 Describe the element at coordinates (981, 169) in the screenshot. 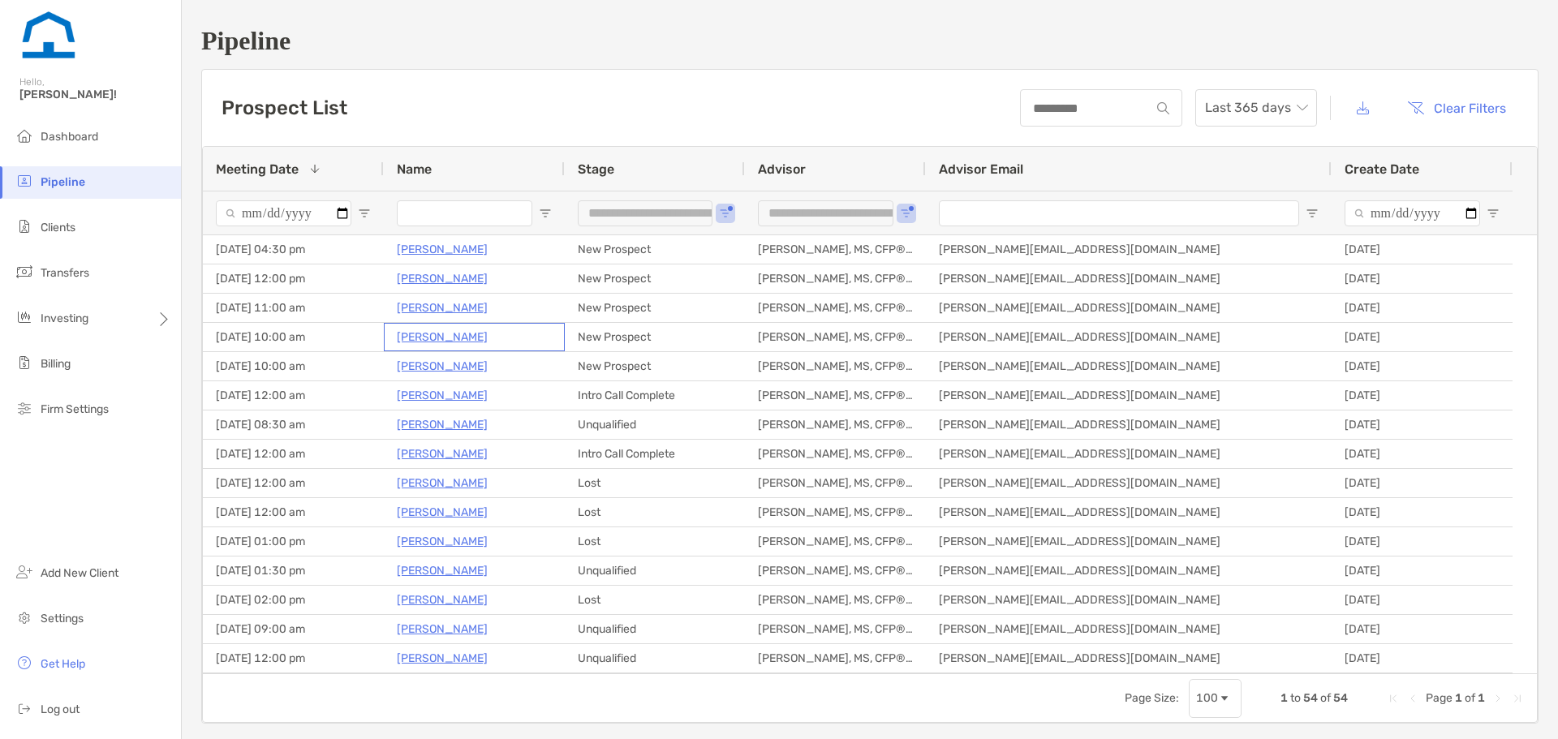

I see `span: Advisor Email` at that location.